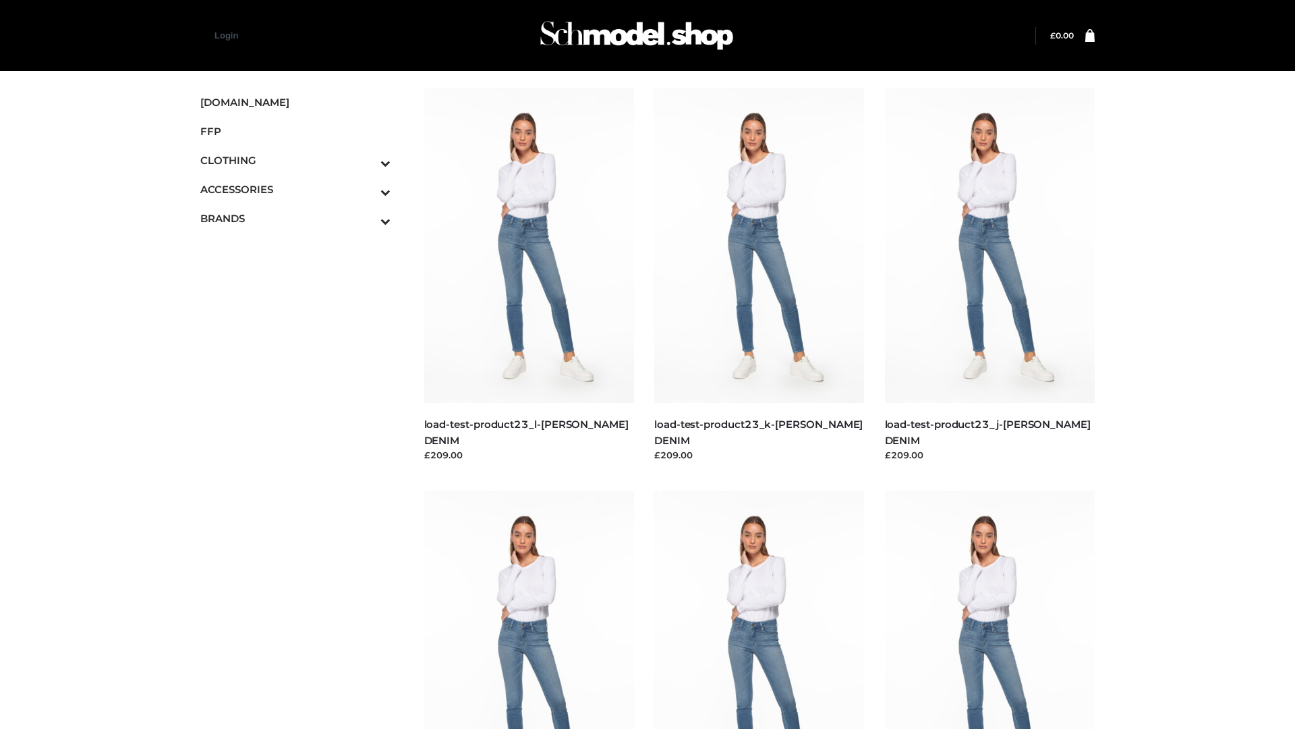 The width and height of the screenshot is (1295, 729). I want to click on a: BRANDSToggle Submenu, so click(295, 218).